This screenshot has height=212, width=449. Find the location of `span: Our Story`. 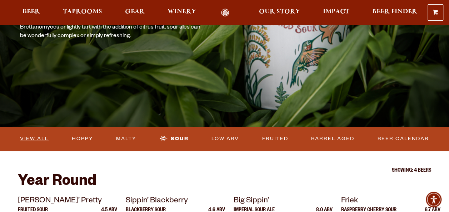

span: Our Story is located at coordinates (280, 12).